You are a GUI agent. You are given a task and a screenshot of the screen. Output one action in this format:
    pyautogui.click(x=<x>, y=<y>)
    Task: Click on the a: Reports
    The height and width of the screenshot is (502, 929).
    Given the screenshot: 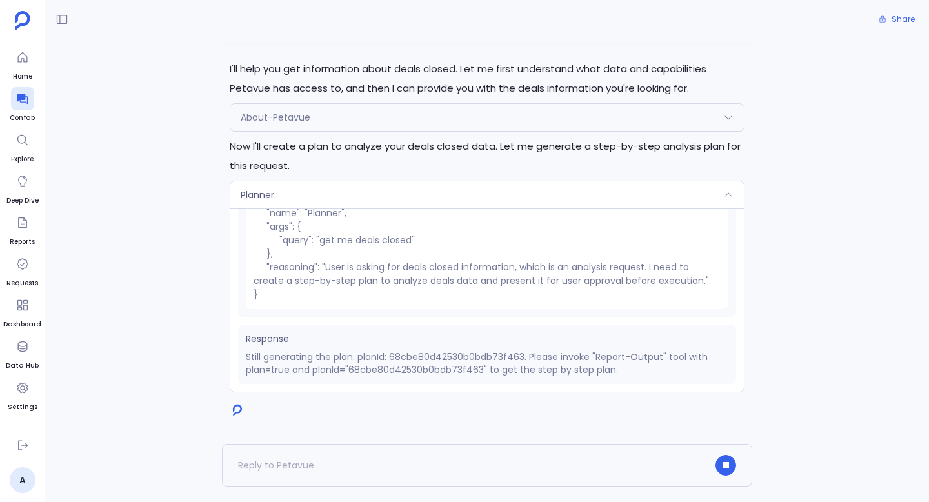 What is the action you would take?
    pyautogui.click(x=22, y=229)
    